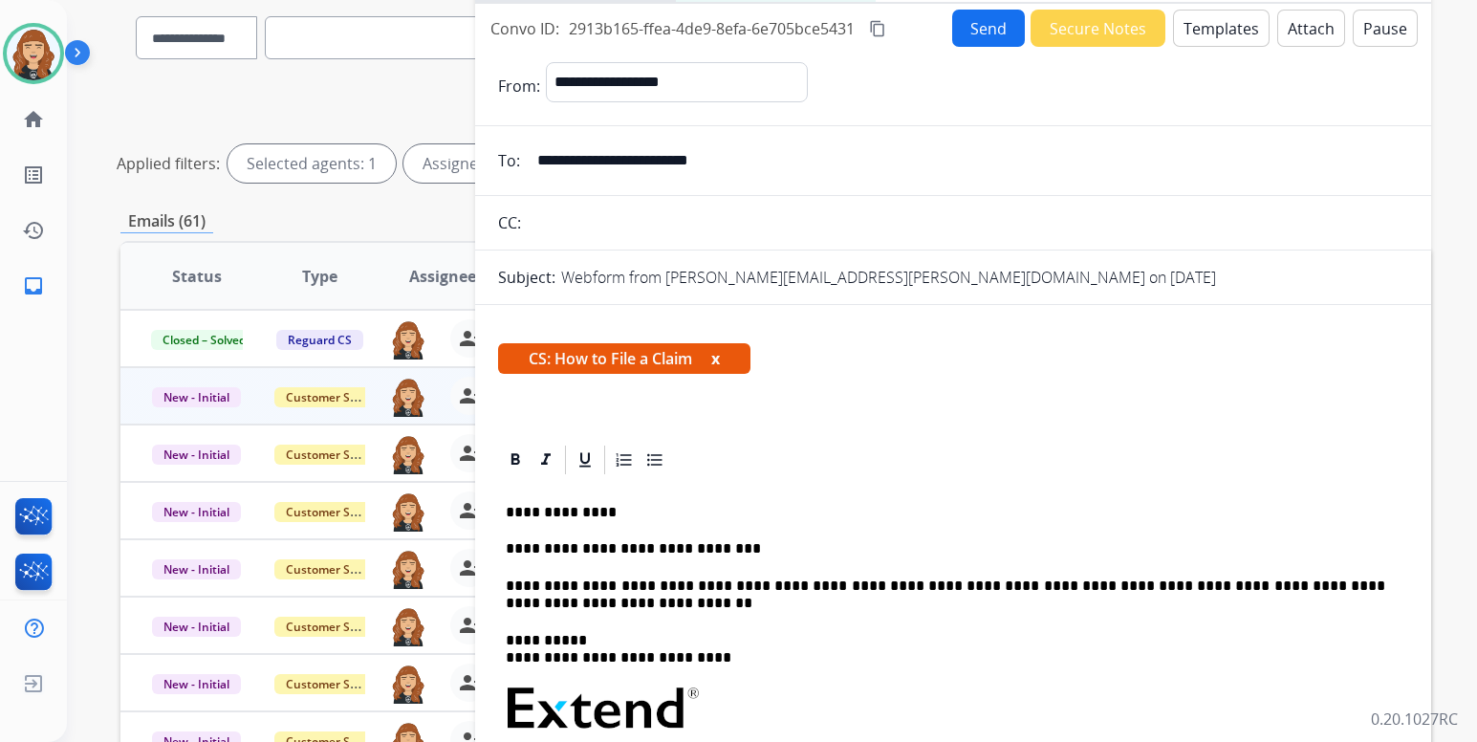  I want to click on button: x, so click(715, 359).